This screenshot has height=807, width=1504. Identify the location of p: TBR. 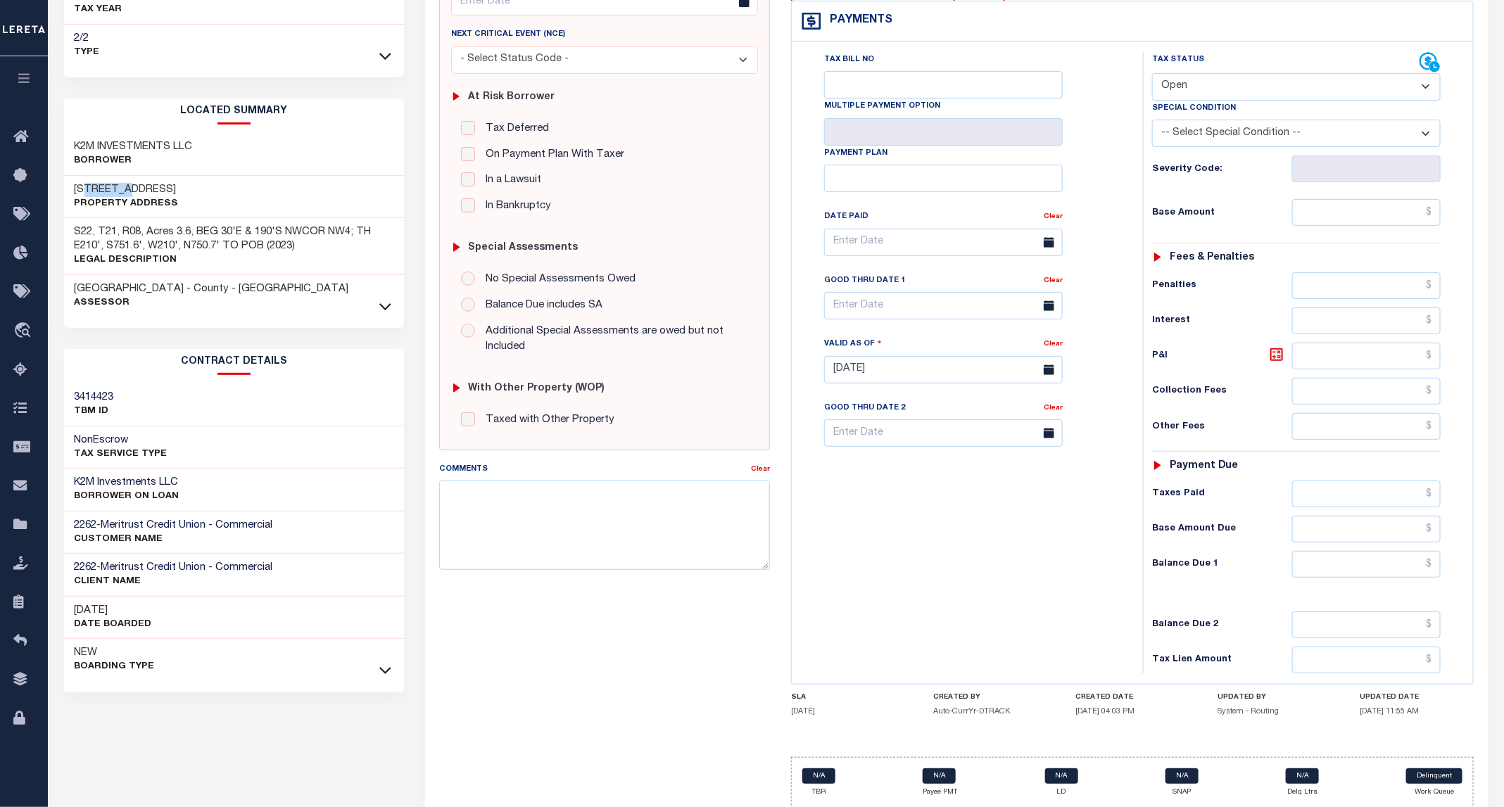
(819, 793).